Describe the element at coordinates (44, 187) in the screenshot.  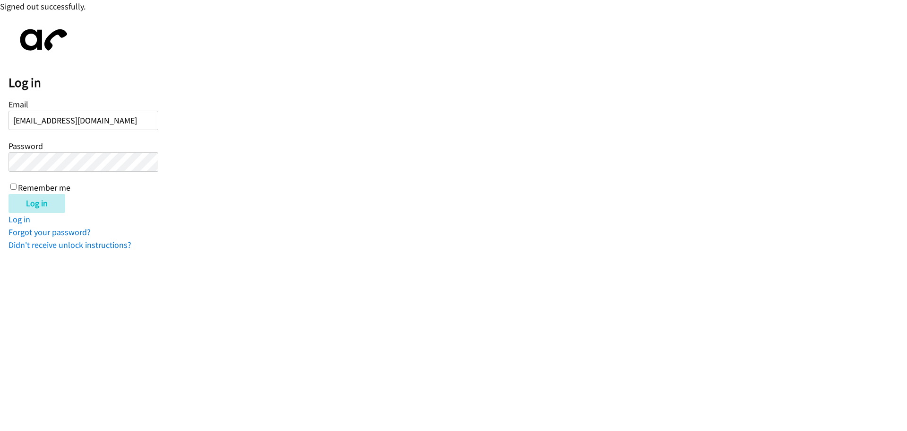
I see `label: Remember me` at that location.